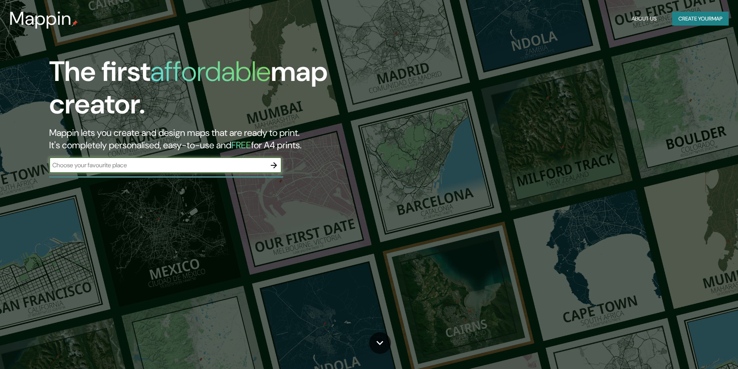 Image resolution: width=738 pixels, height=369 pixels. Describe the element at coordinates (234, 91) in the screenshot. I see `h1: The first map creator.` at that location.